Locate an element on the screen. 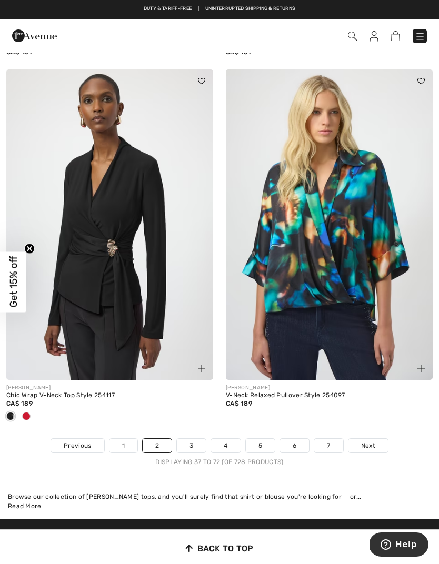 The width and height of the screenshot is (439, 564). a: 6 is located at coordinates (294, 445).